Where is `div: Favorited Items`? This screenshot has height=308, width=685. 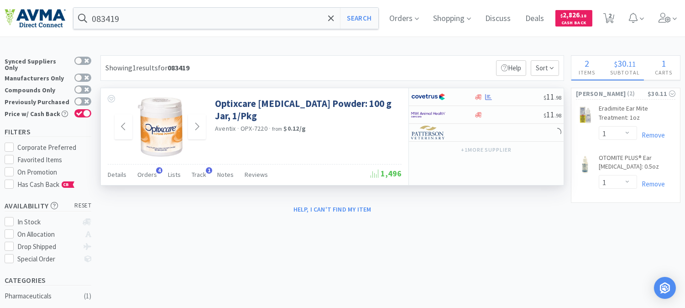
div: Favorited Items is located at coordinates (55, 160).